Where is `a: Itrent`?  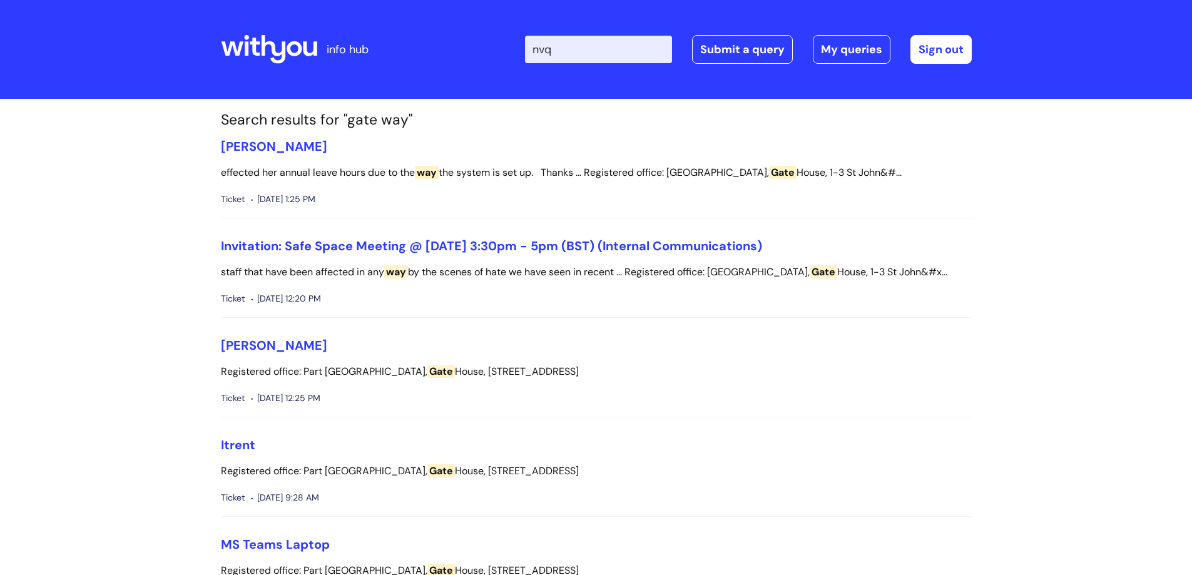 a: Itrent is located at coordinates (238, 445).